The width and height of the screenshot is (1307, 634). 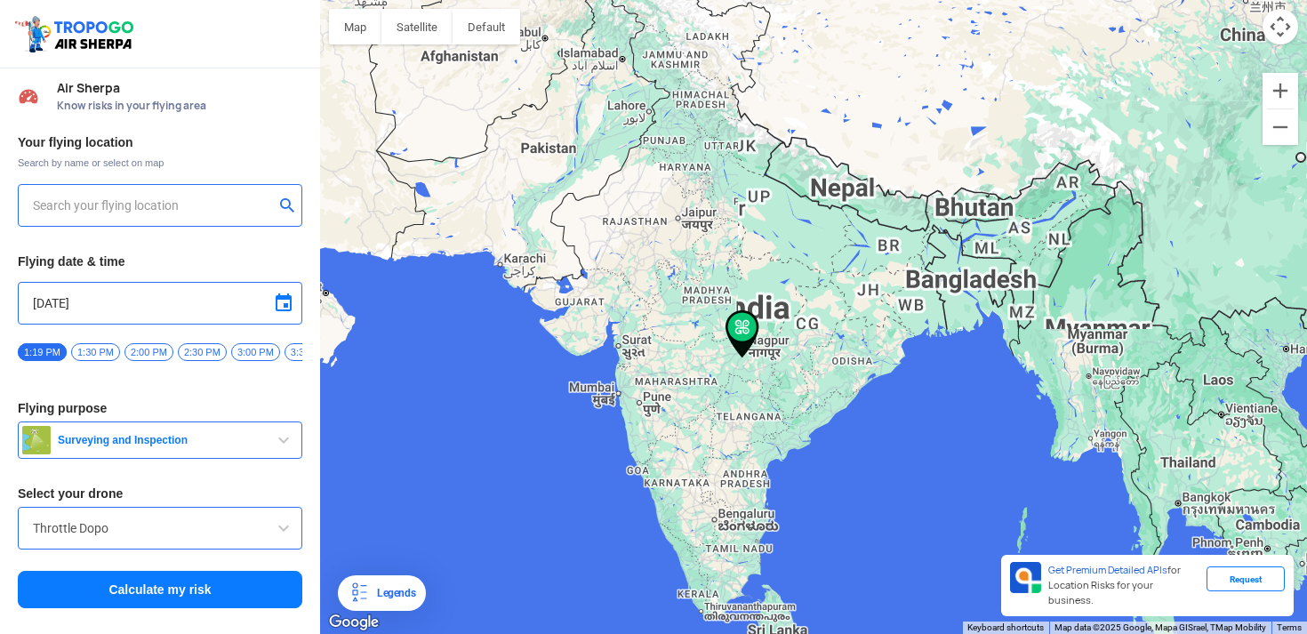 I want to click on a: Terms, so click(x=1290, y=627).